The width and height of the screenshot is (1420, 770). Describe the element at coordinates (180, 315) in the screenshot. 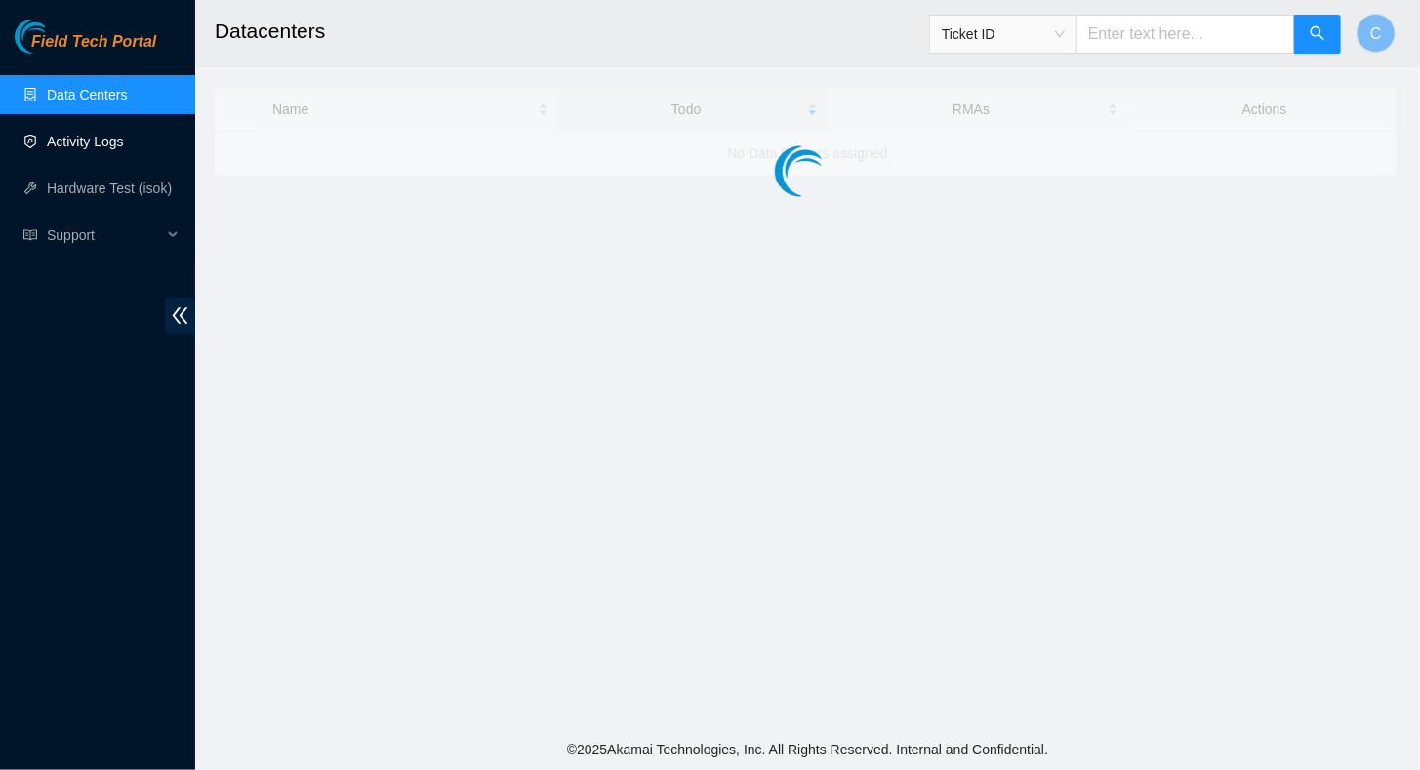

I see `span: double-left` at that location.